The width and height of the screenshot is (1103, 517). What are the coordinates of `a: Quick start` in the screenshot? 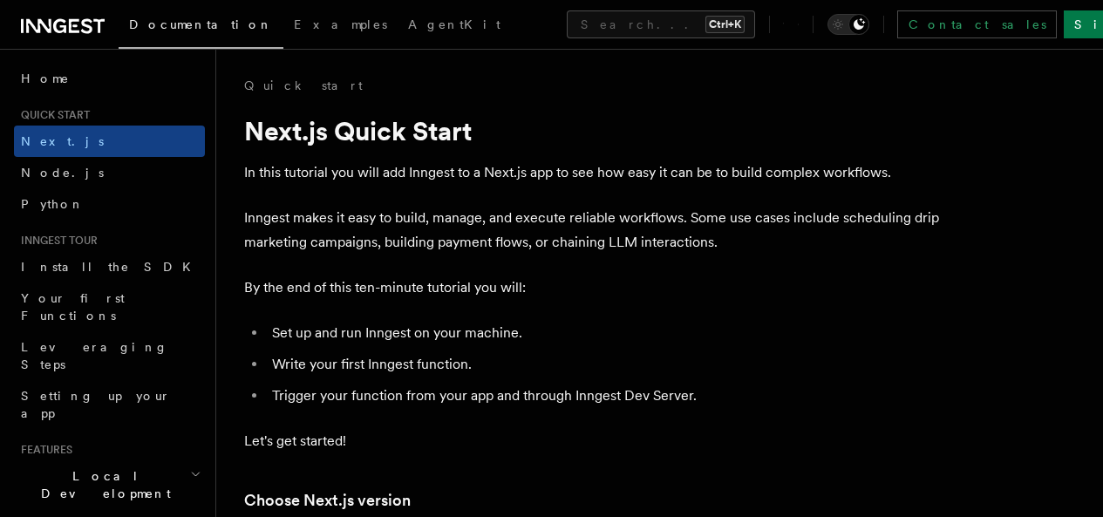 It's located at (303, 85).